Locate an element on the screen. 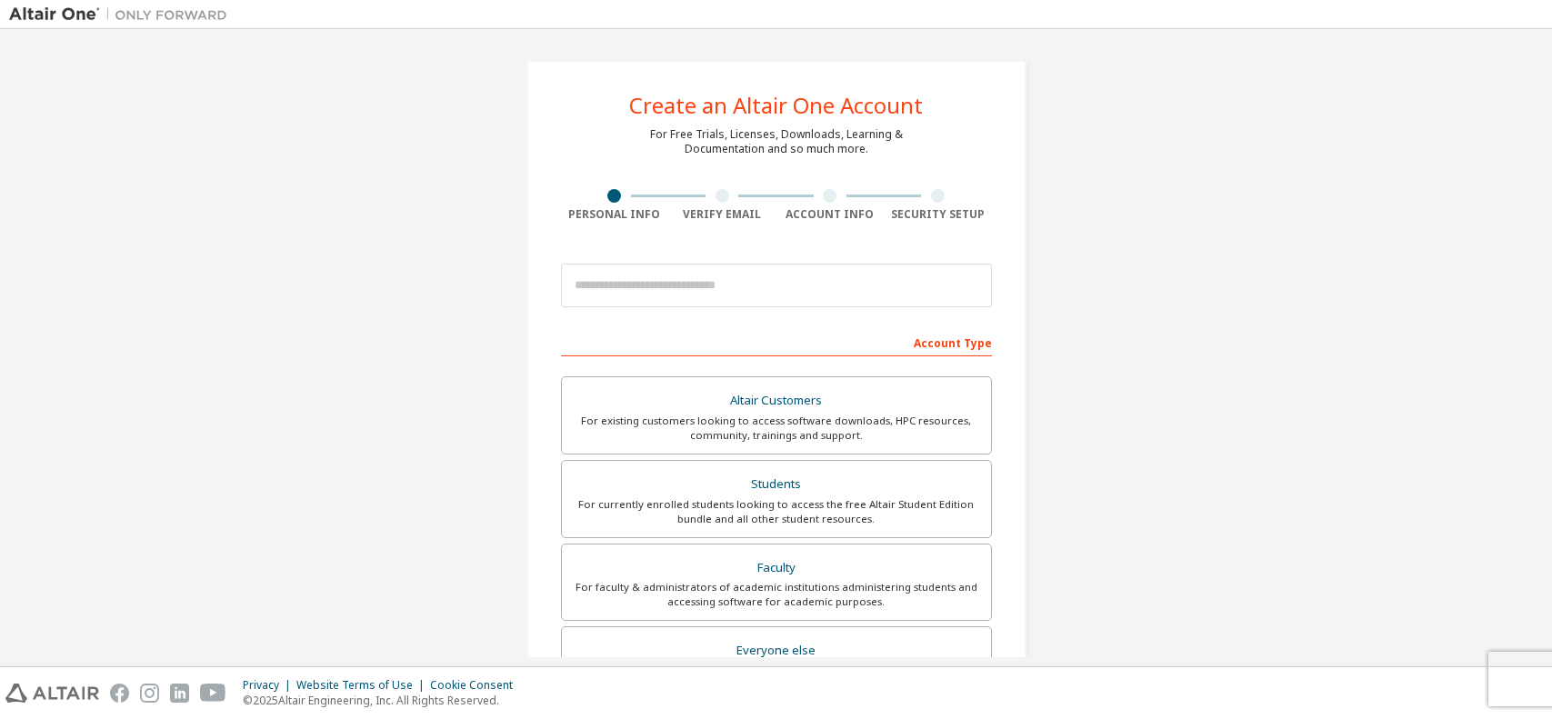 Image resolution: width=1552 pixels, height=719 pixels. img: Altair One is located at coordinates (123, 15).